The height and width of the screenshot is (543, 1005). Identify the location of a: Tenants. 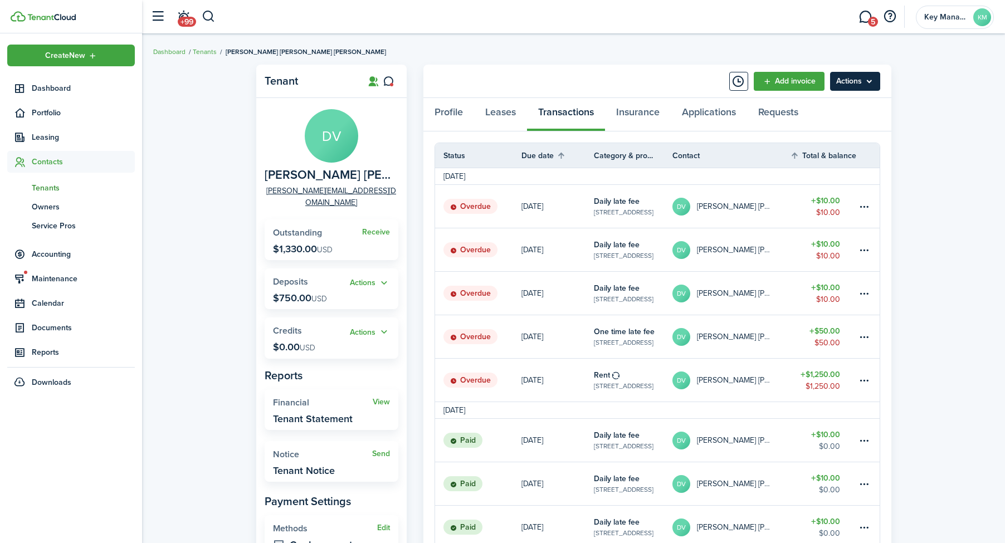
(71, 188).